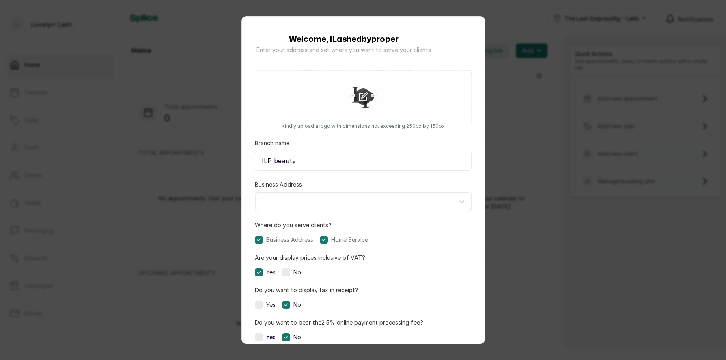 The width and height of the screenshot is (726, 360). I want to click on h1: Welcome, iLashedbyproper, so click(344, 39).